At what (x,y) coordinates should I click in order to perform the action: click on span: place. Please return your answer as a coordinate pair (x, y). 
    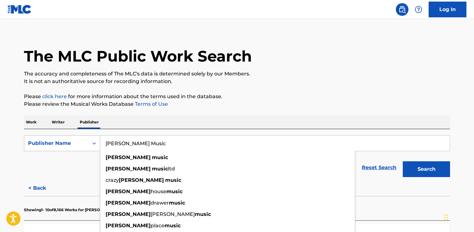
    Looking at the image, I should click on (158, 225).